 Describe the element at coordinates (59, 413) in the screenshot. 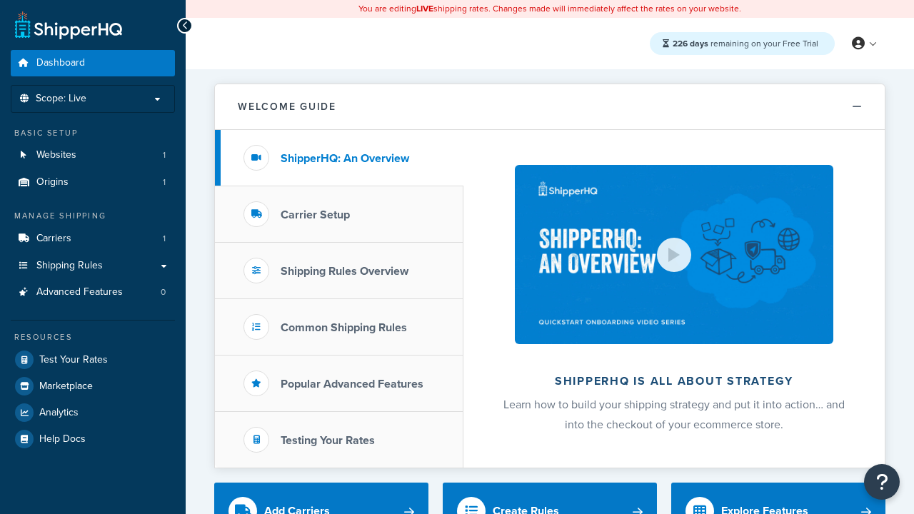

I see `span: Analytics` at that location.